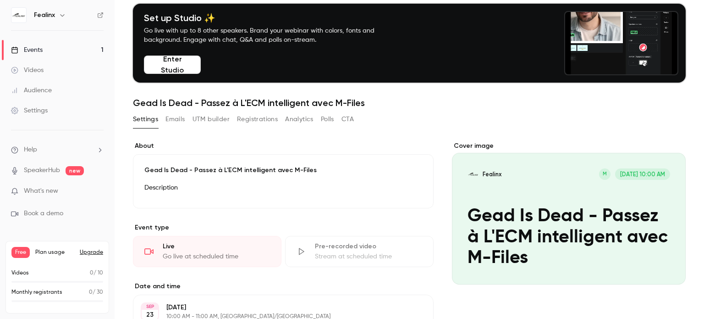 The height and width of the screenshot is (319, 704). What do you see at coordinates (150, 306) in the screenshot?
I see `div: SEP` at bounding box center [150, 306].